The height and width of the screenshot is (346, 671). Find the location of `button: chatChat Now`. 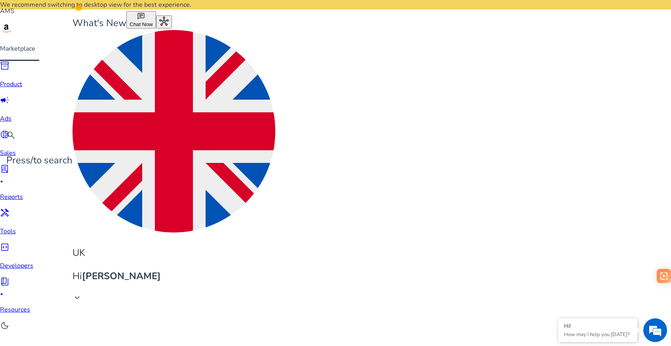

button: chatChat Now is located at coordinates (141, 20).